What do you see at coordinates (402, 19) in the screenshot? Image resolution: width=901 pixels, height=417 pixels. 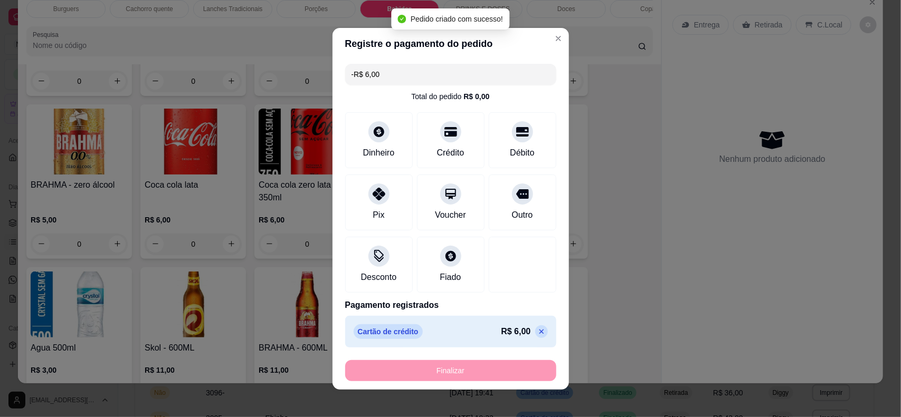 I see `span: check-circle` at bounding box center [402, 19].